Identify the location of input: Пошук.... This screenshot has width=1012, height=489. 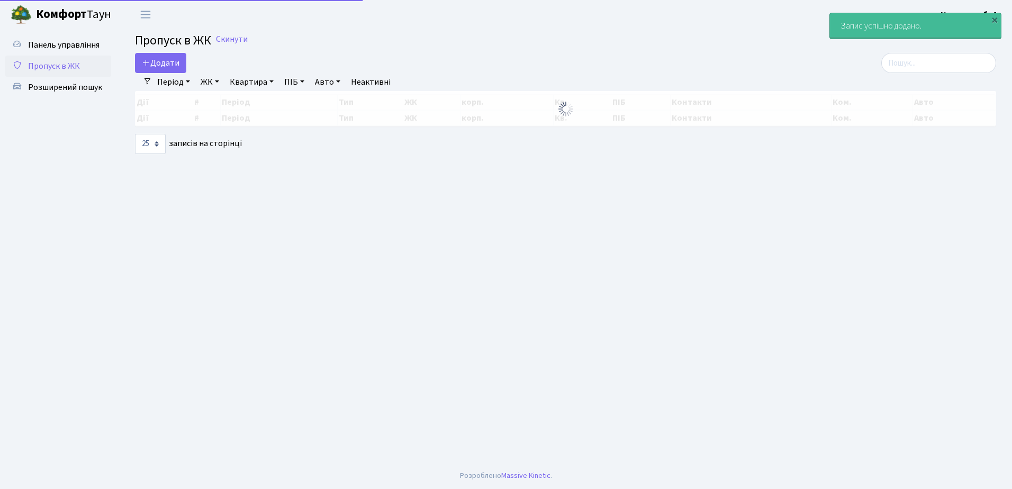
(939, 63).